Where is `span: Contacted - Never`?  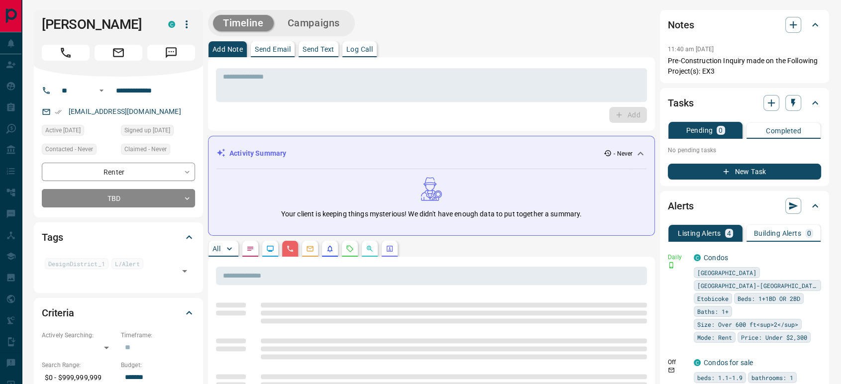 span: Contacted - Never is located at coordinates (69, 149).